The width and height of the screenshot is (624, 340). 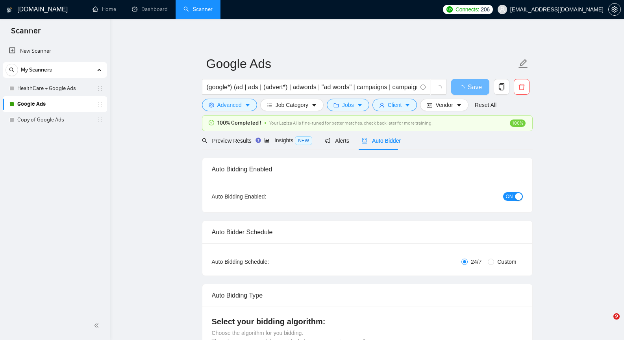 What do you see at coordinates (361, 64) in the screenshot?
I see `input: Scanner name...` at bounding box center [361, 64].